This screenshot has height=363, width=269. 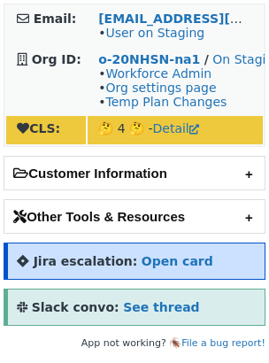 What do you see at coordinates (223, 342) in the screenshot?
I see `a: File a bug report!` at bounding box center [223, 342].